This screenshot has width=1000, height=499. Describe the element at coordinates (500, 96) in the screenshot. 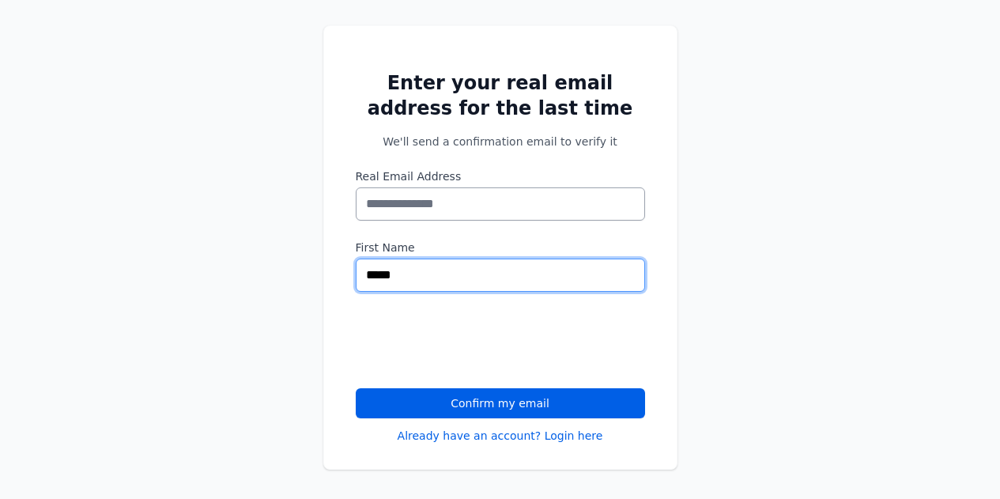

I see `h2: Enter your real email address for the last time` at that location.